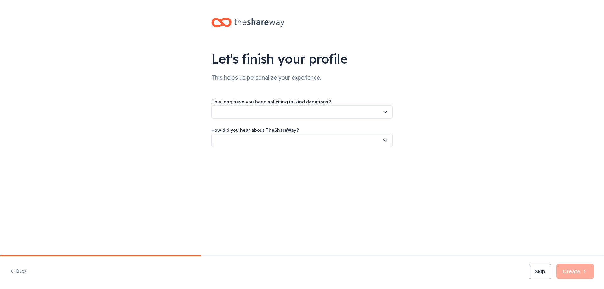 The width and height of the screenshot is (604, 289). Describe the element at coordinates (255, 130) in the screenshot. I see `label: How did you hear about TheShareWay?` at that location.